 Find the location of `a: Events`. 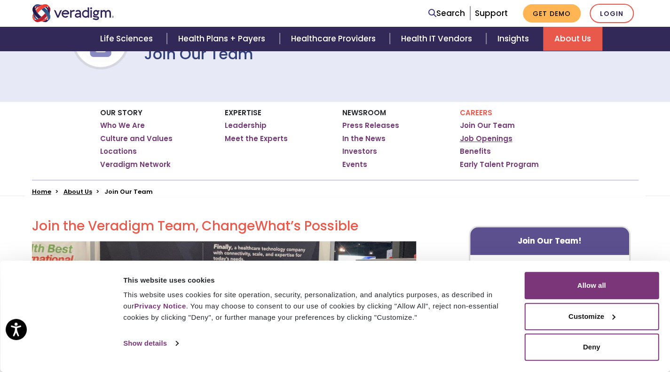

a: Events is located at coordinates (355, 165).